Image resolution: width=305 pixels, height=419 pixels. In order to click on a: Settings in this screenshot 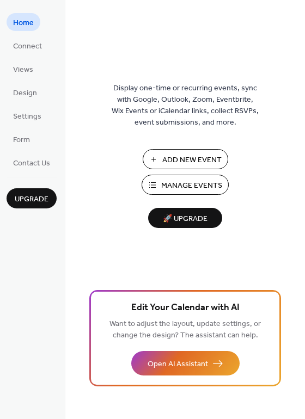, I will do `click(27, 115)`.